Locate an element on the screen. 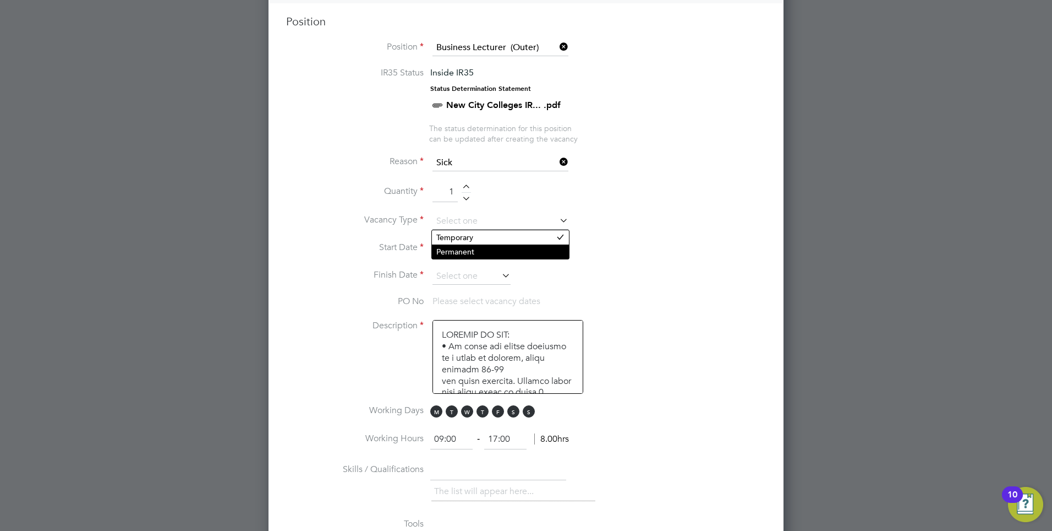 The image size is (1052, 531). button: Open Resource Center, 10 new notifications is located at coordinates (1026, 504).